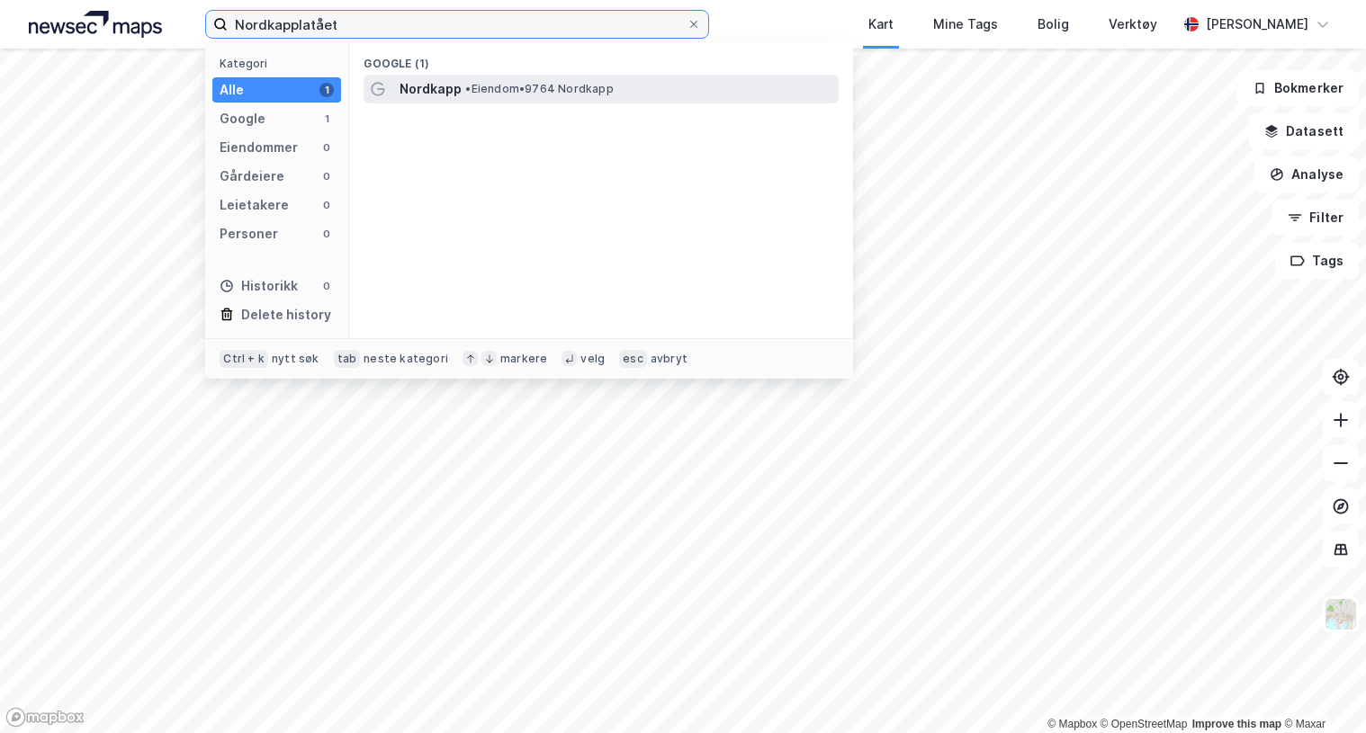 The image size is (1366, 733). Describe the element at coordinates (295, 359) in the screenshot. I see `div: nytt søk` at that location.